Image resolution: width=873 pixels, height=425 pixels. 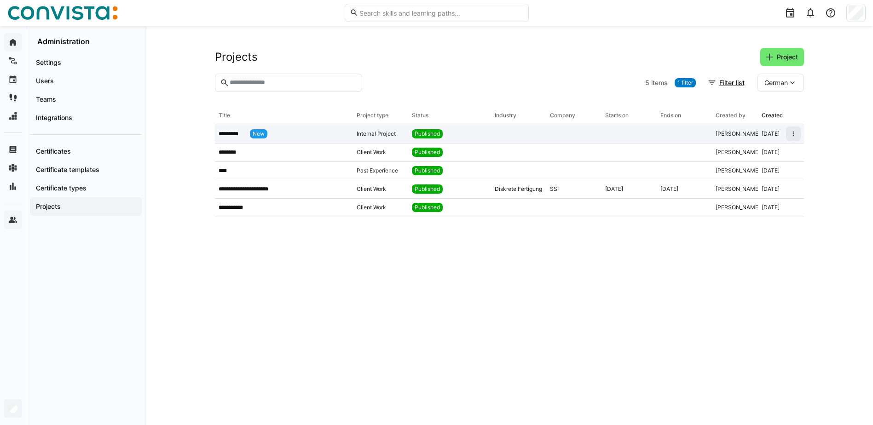 I want to click on span: New, so click(x=259, y=134).